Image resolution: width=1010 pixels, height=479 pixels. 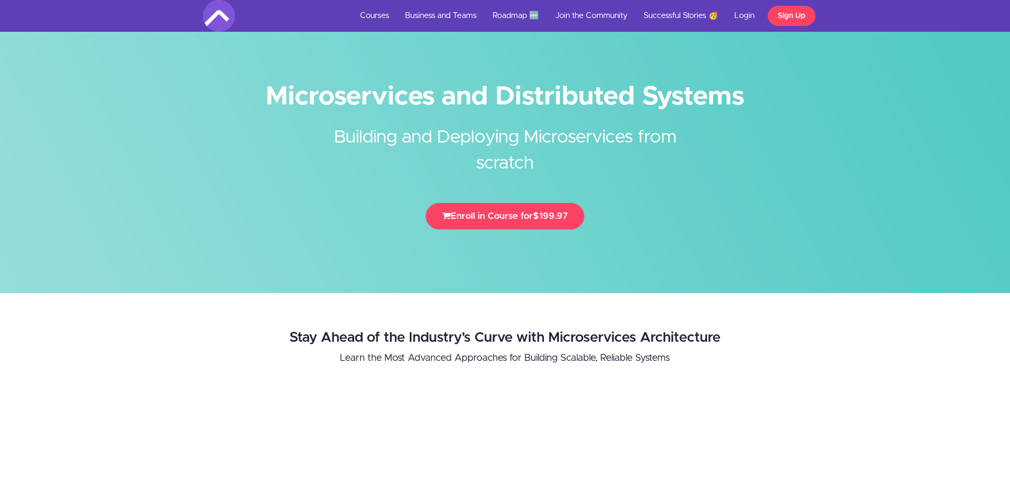 I want to click on p: Learn the Most Advanced Approaches for Building Scalable, Reliable Systems, so click(x=505, y=359).